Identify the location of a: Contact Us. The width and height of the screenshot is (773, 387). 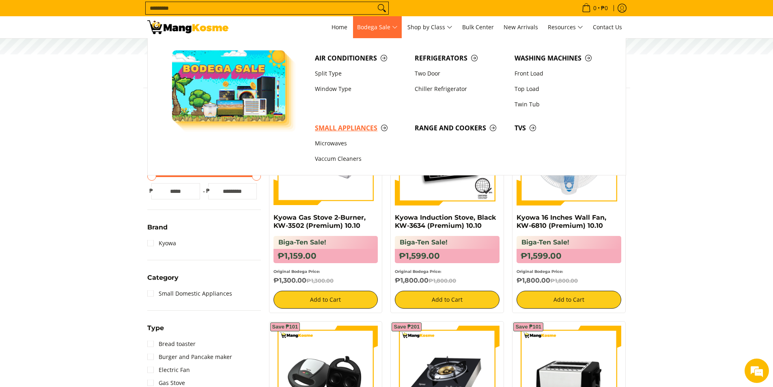
(607, 27).